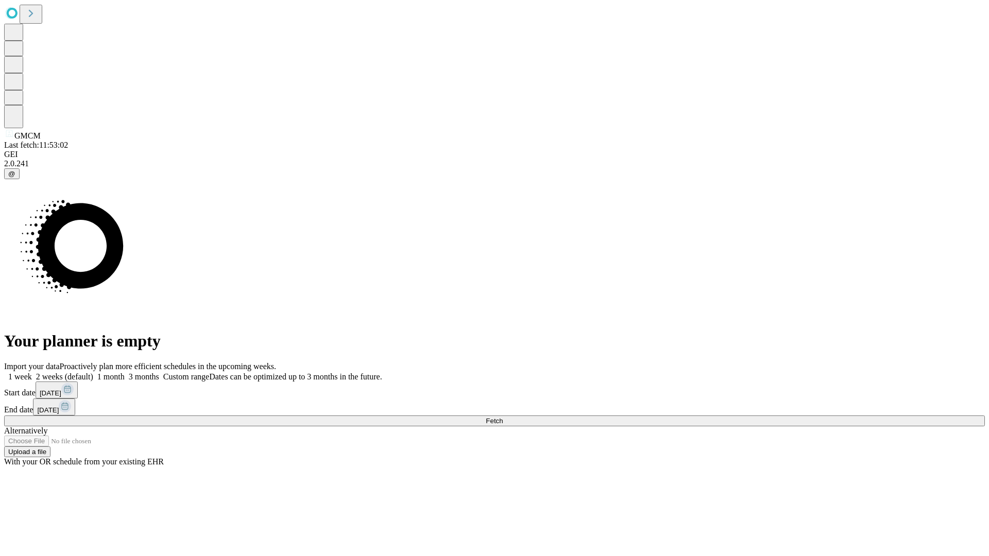  Describe the element at coordinates (84, 461) in the screenshot. I see `span: With your OR schedule from your existing EHR` at that location.